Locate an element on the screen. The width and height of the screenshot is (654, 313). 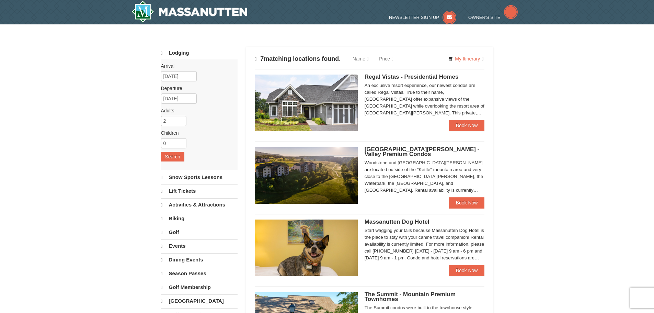
img: 19219041-4-ec11c166.jpg is located at coordinates (306, 175).